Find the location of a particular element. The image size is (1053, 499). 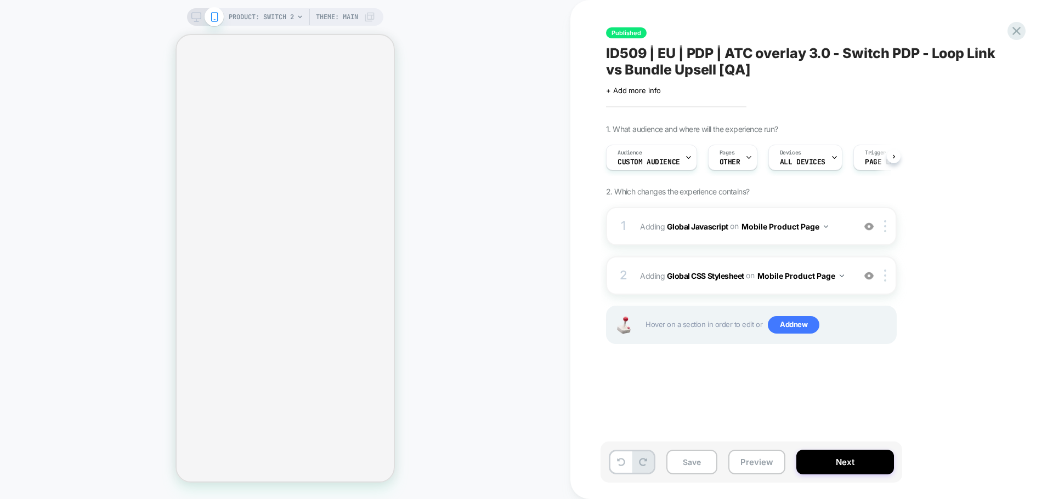

img: Joystick is located at coordinates (623, 325).